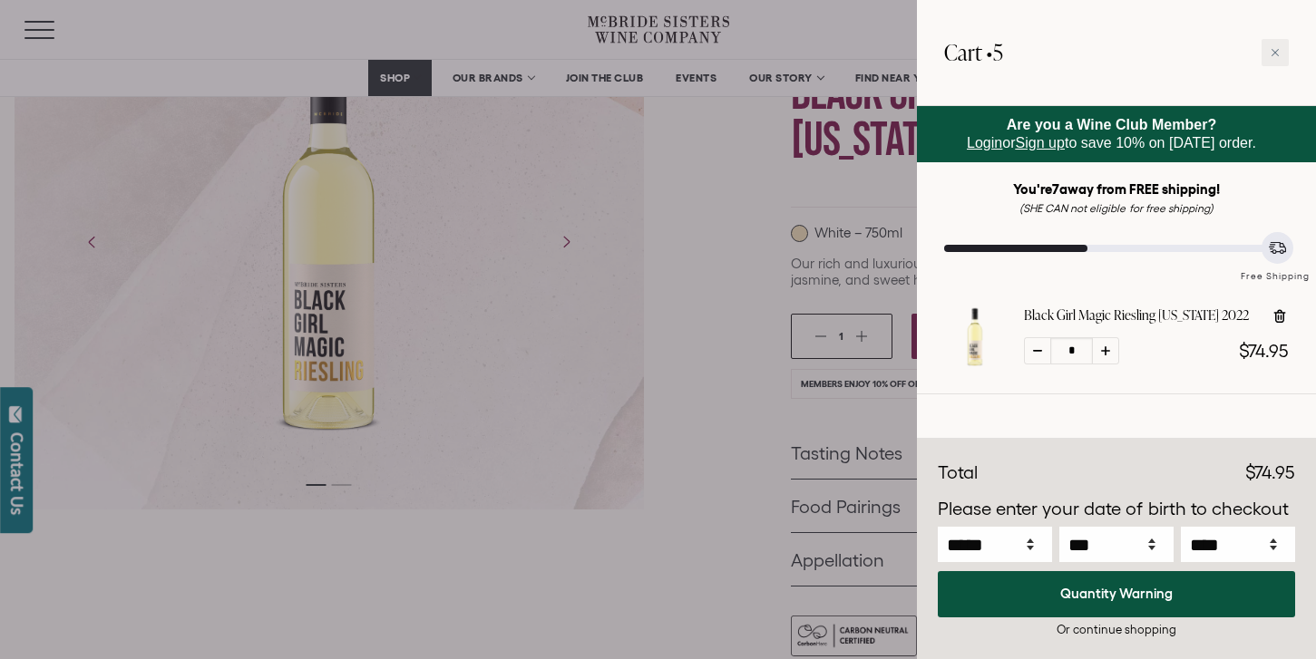 Image resolution: width=1316 pixels, height=659 pixels. What do you see at coordinates (984, 142) in the screenshot?
I see `span: Login` at bounding box center [984, 142].